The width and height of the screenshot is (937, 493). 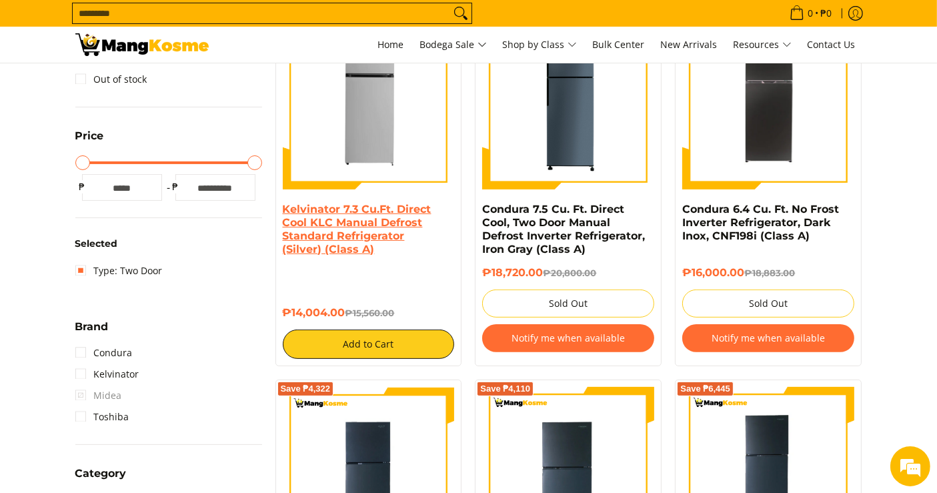 I want to click on span: Bulk Center, so click(x=619, y=44).